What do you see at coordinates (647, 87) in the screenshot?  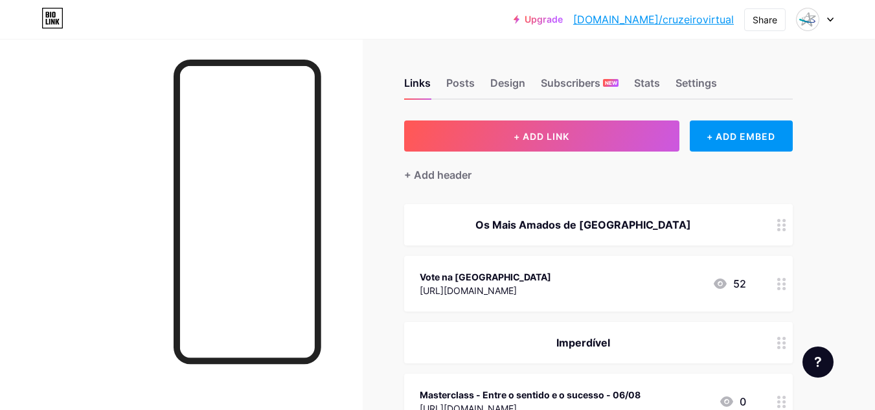 I see `div: Stats` at bounding box center [647, 87].